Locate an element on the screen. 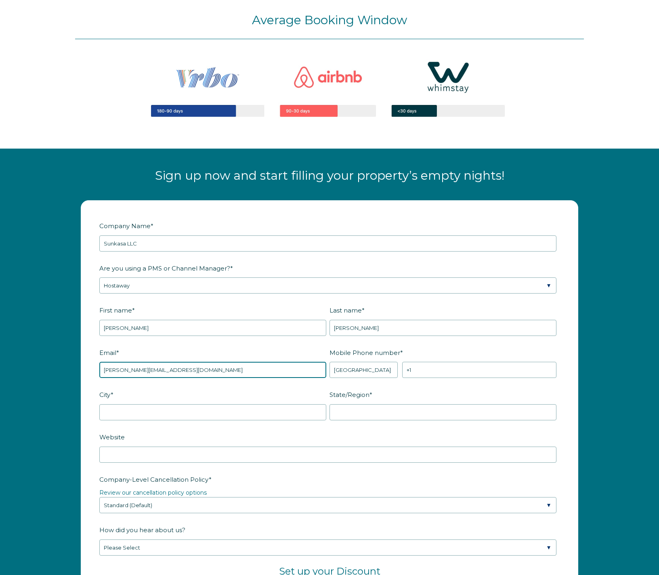 Image resolution: width=659 pixels, height=575 pixels. img: Captura de pantalla 2025-05-06 a la(s) 5.25.03 p.m. is located at coordinates (330, 88).